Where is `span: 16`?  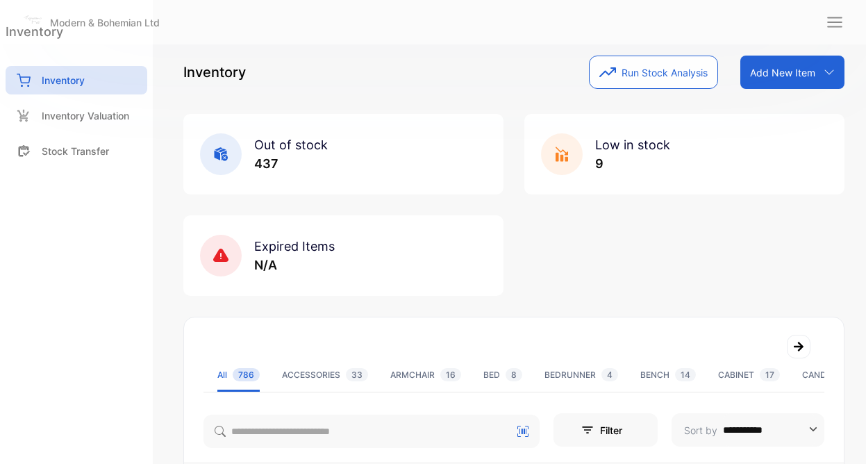 span: 16 is located at coordinates (450, 374).